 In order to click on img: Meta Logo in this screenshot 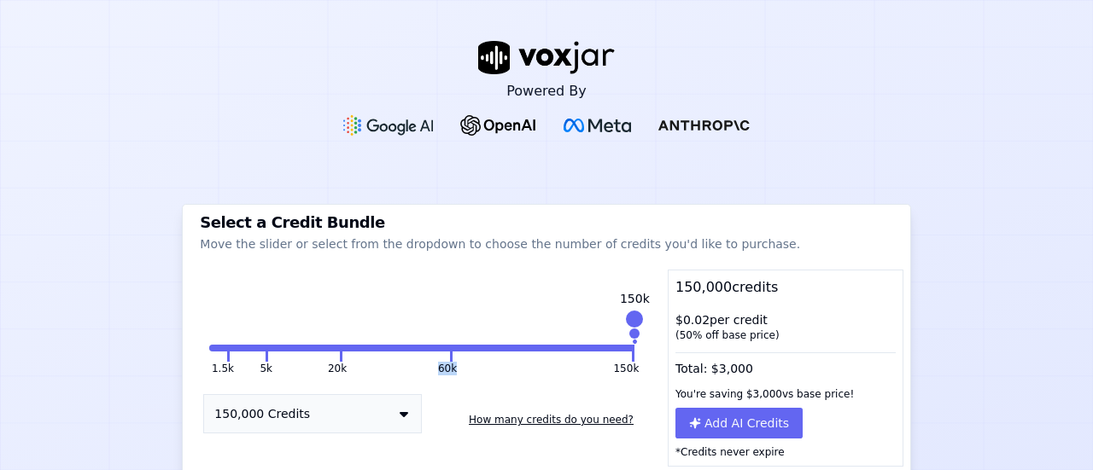, I will do `click(597, 126)`.